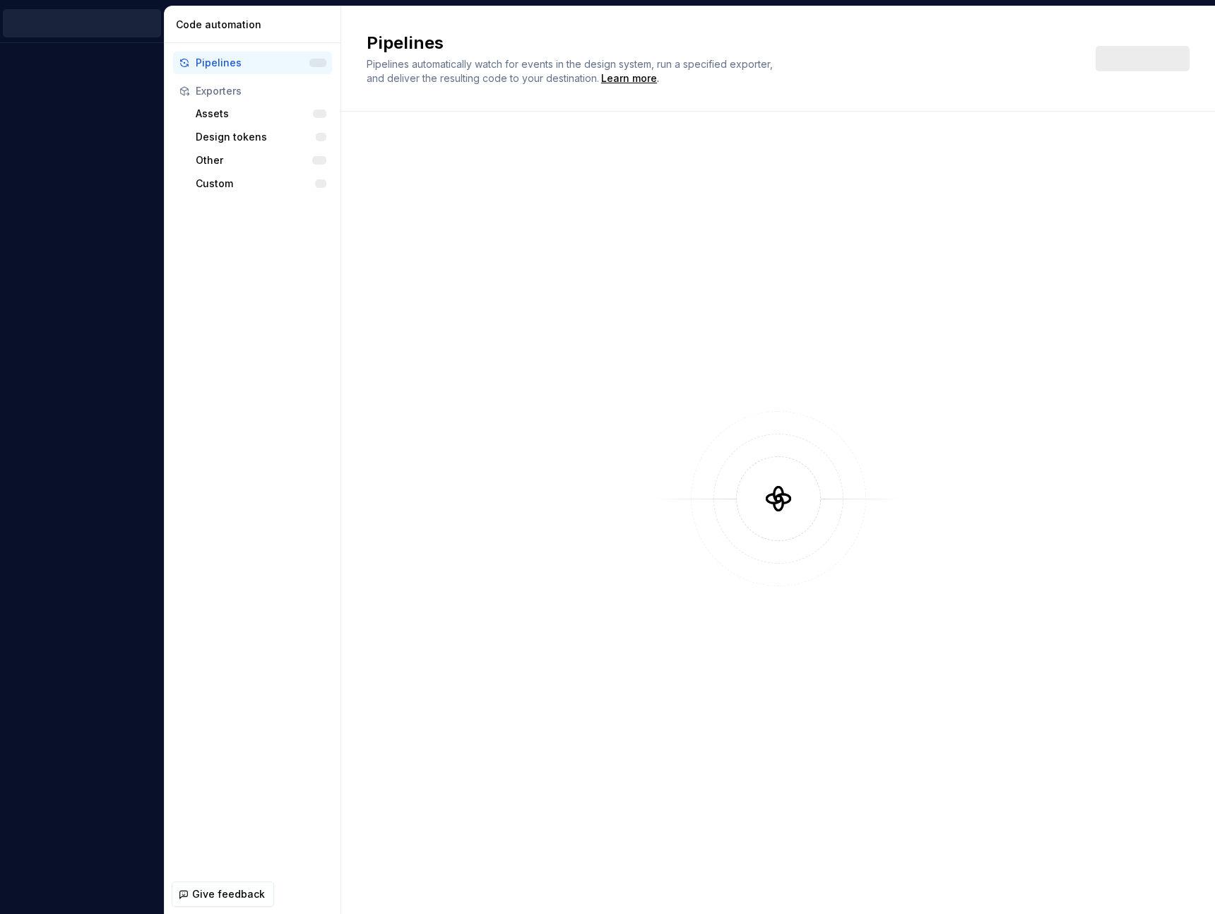 The height and width of the screenshot is (914, 1215). Describe the element at coordinates (629, 78) in the screenshot. I see `div: Learn more` at that location.